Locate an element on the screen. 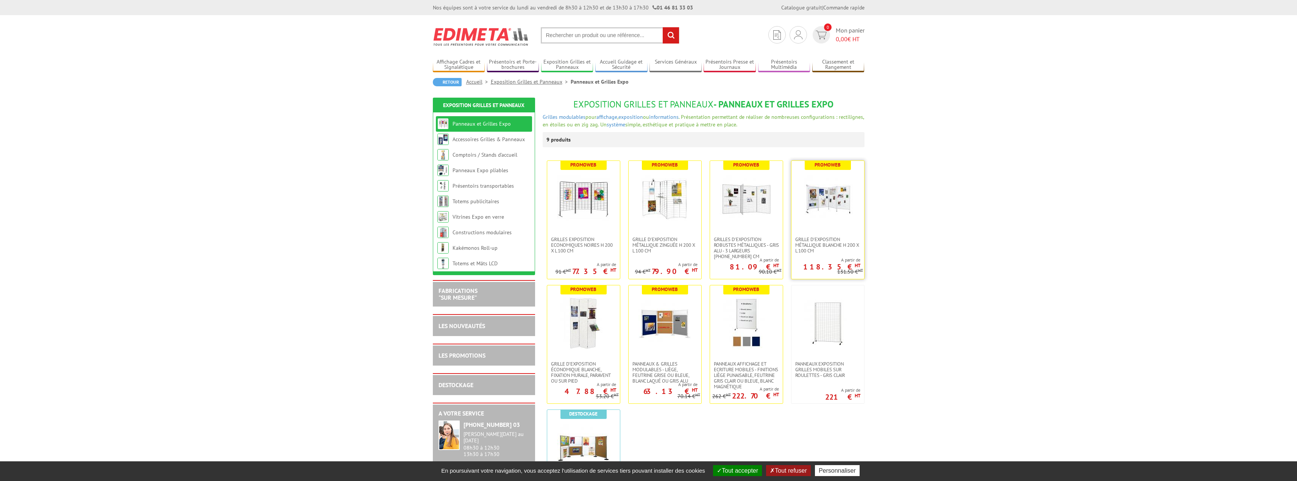 Image resolution: width=1297 pixels, height=481 pixels. span: 0 is located at coordinates (828, 27).